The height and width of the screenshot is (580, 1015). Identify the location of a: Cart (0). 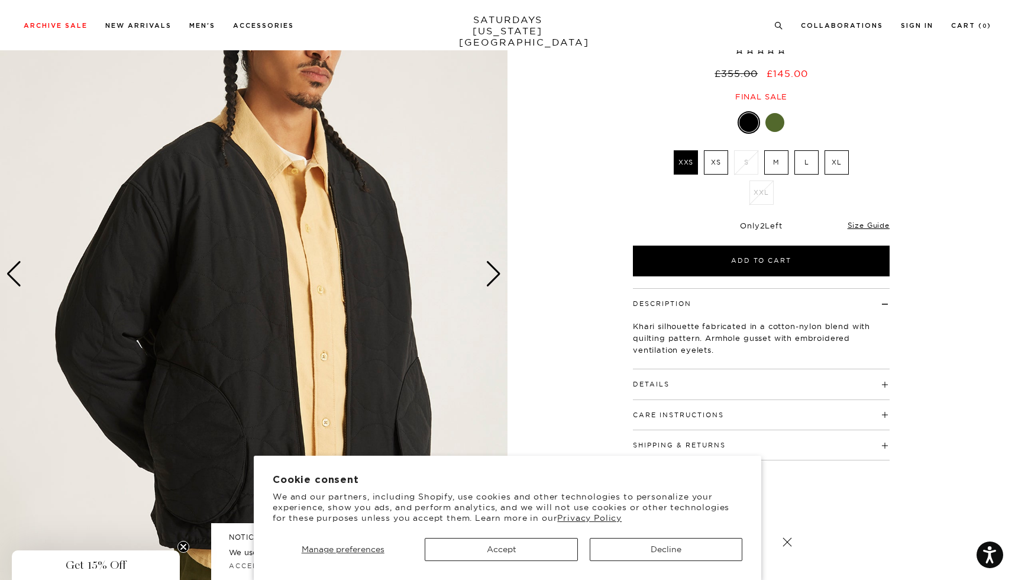
(972, 25).